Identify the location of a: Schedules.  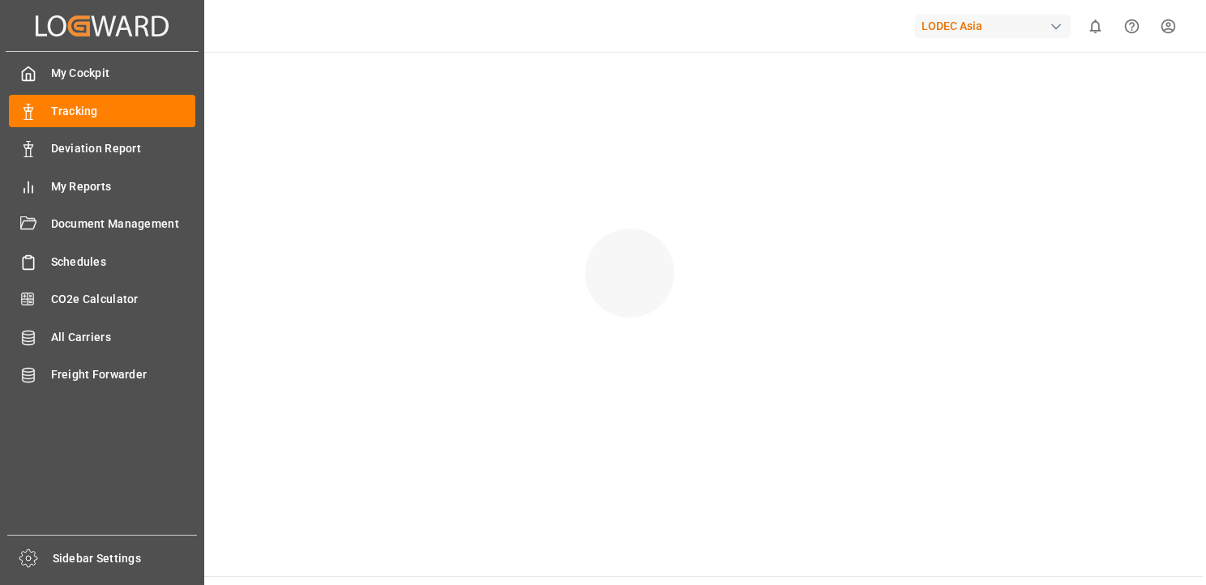
(102, 261).